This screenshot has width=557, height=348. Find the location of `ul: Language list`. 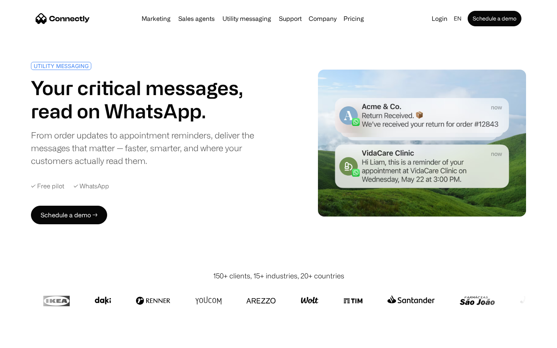

ul: Language list is located at coordinates (31, 340).